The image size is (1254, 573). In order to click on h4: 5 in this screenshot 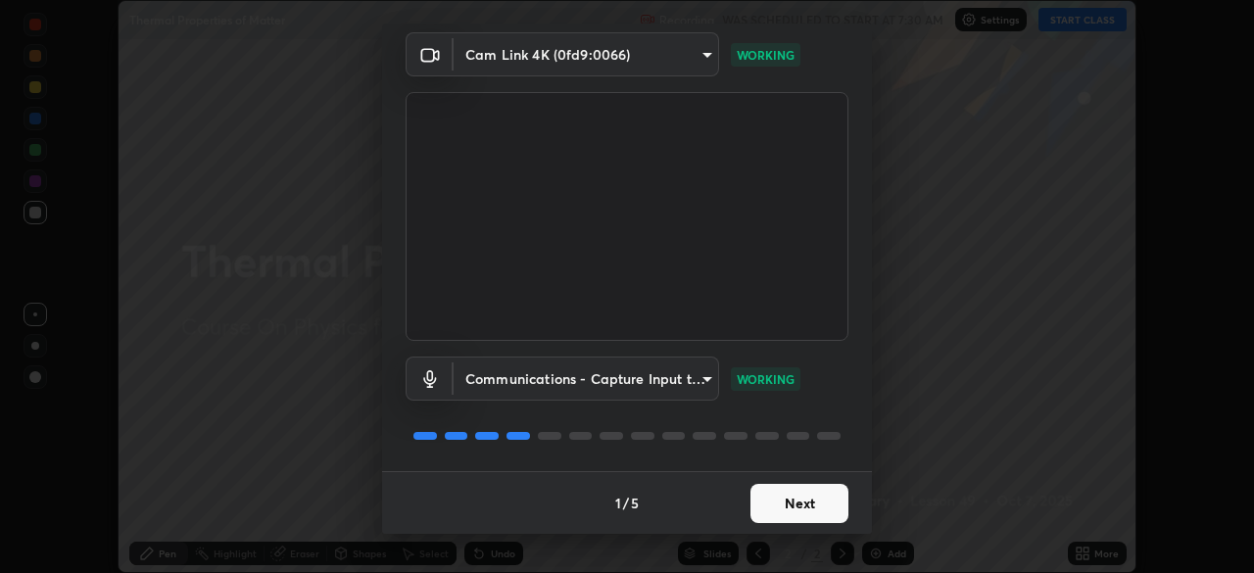, I will do `click(635, 503)`.